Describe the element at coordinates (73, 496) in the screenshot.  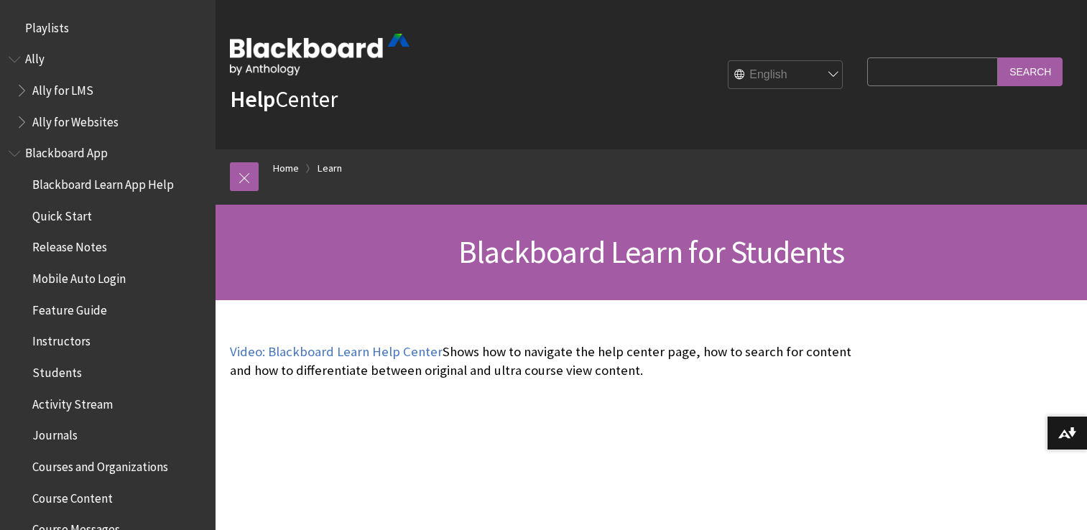
I see `span: Course Content` at that location.